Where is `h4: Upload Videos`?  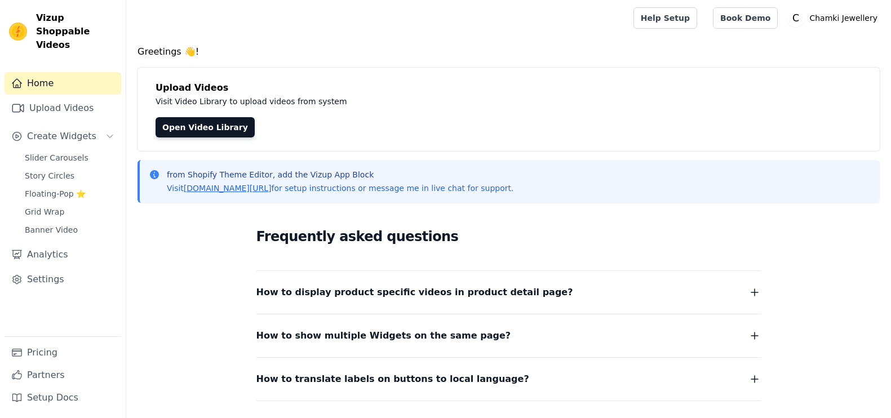 h4: Upload Videos is located at coordinates (509, 88).